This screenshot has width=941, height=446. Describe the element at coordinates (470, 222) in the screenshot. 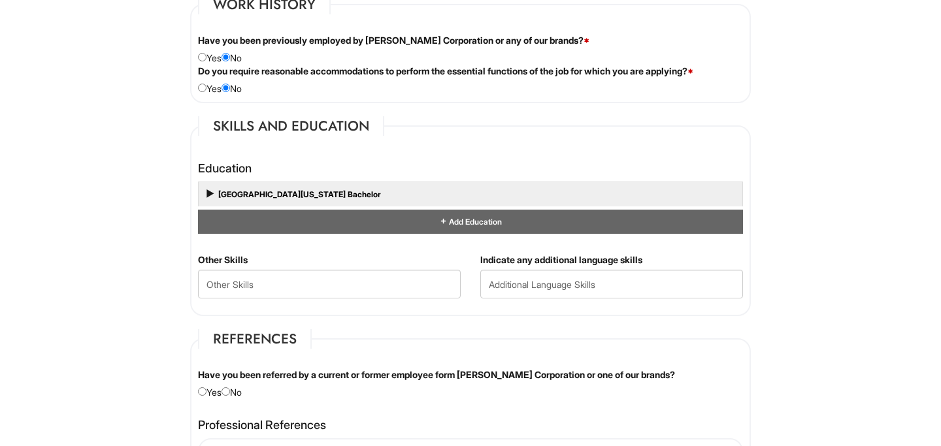

I see `a: Add Education` at that location.